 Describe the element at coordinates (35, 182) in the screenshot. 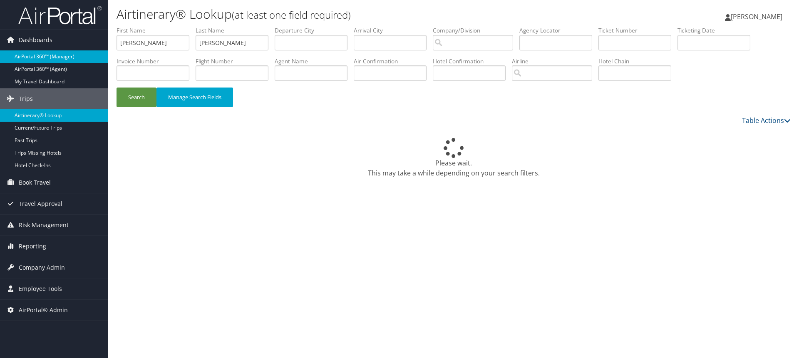

I see `span: Book Travel` at that location.